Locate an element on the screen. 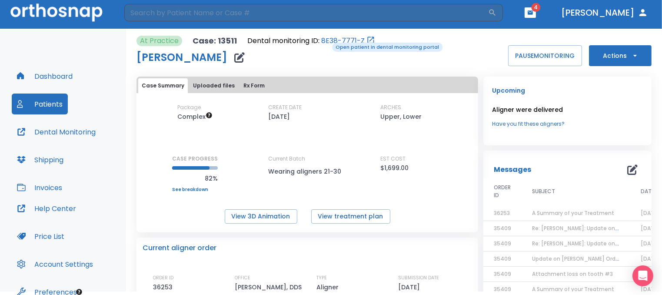 The width and height of the screenshot is (662, 295). p: Messages is located at coordinates (512, 170).